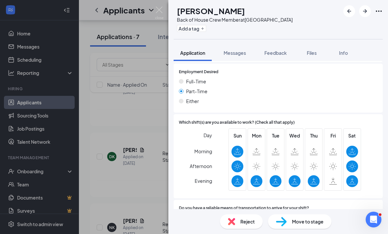 This screenshot has width=388, height=234. Describe the element at coordinates (199, 72) in the screenshot. I see `span: Employment Desired` at that location.